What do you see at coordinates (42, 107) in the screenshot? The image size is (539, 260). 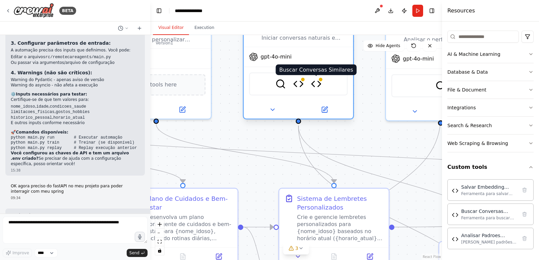 I see `code: idade` at bounding box center [42, 107].